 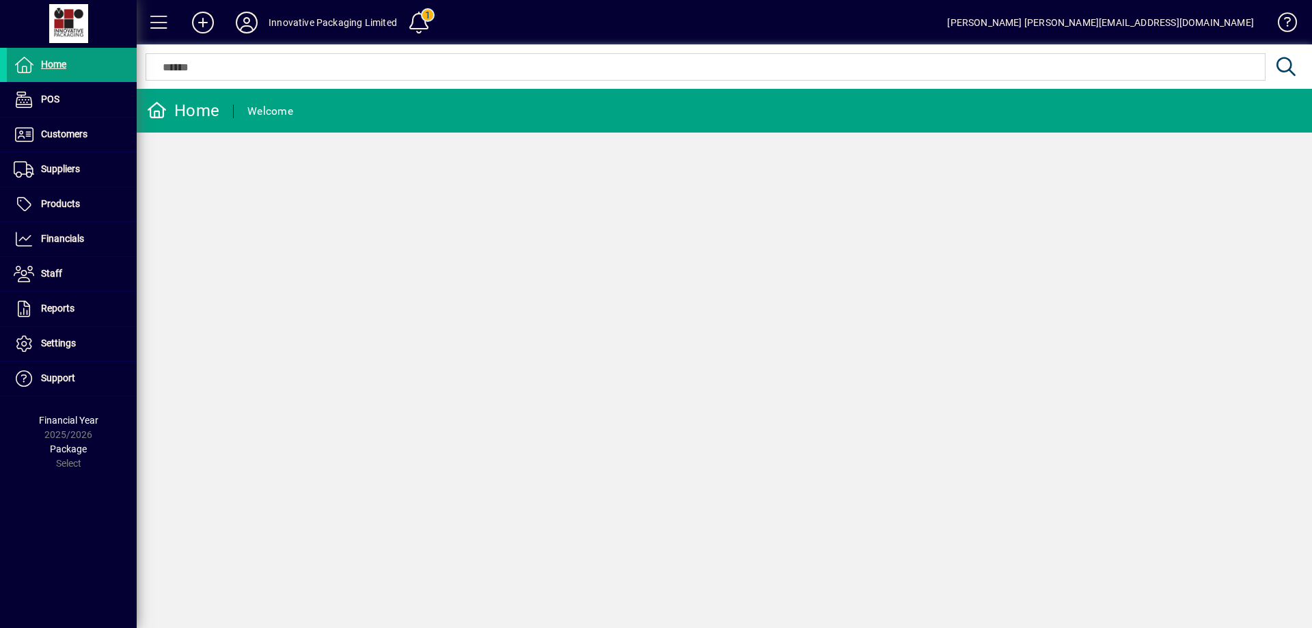 I want to click on span: Settings, so click(x=58, y=343).